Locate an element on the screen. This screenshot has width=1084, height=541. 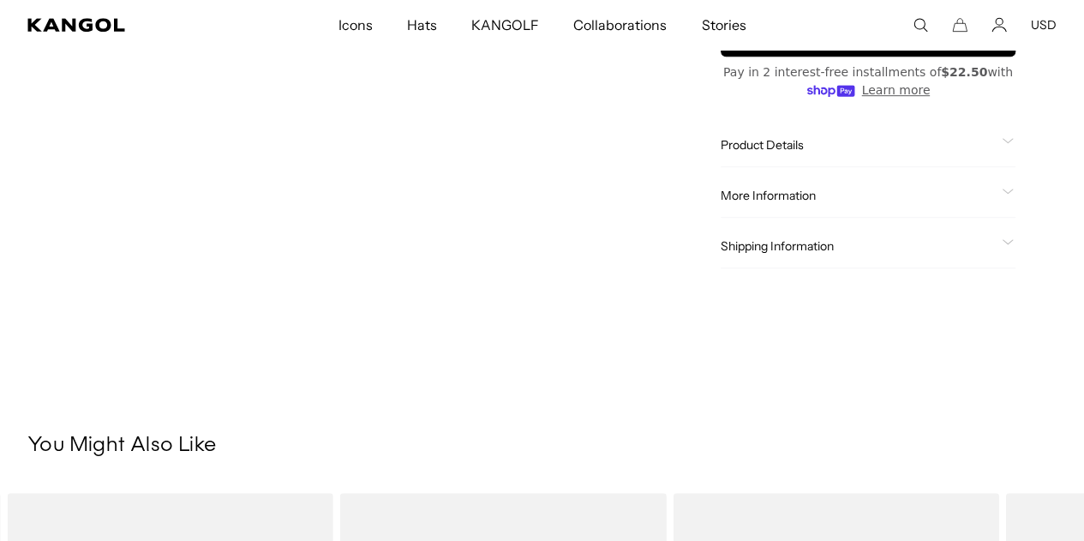
h3: You Might Also Like is located at coordinates (542, 446).